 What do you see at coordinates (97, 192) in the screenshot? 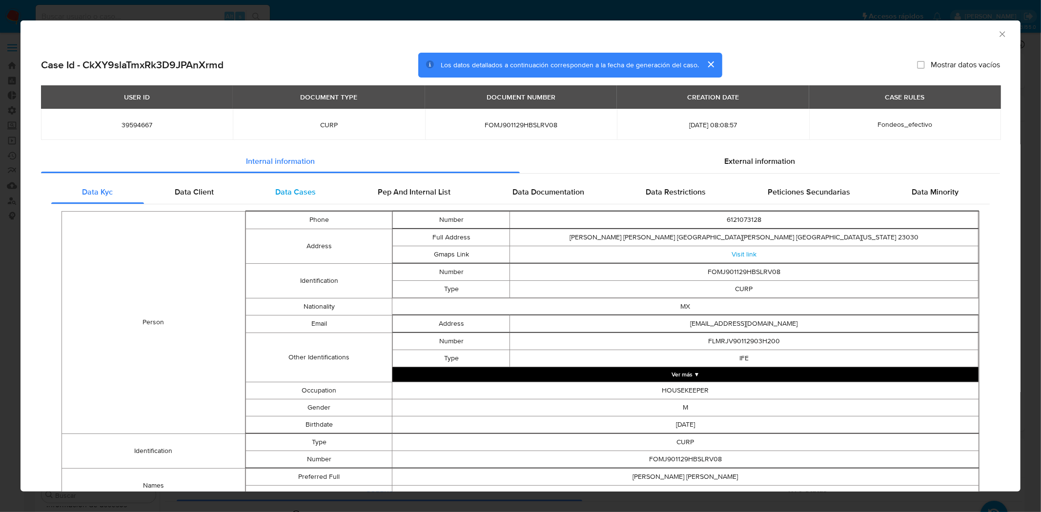
I see `span: Data Kyc` at bounding box center [97, 192].